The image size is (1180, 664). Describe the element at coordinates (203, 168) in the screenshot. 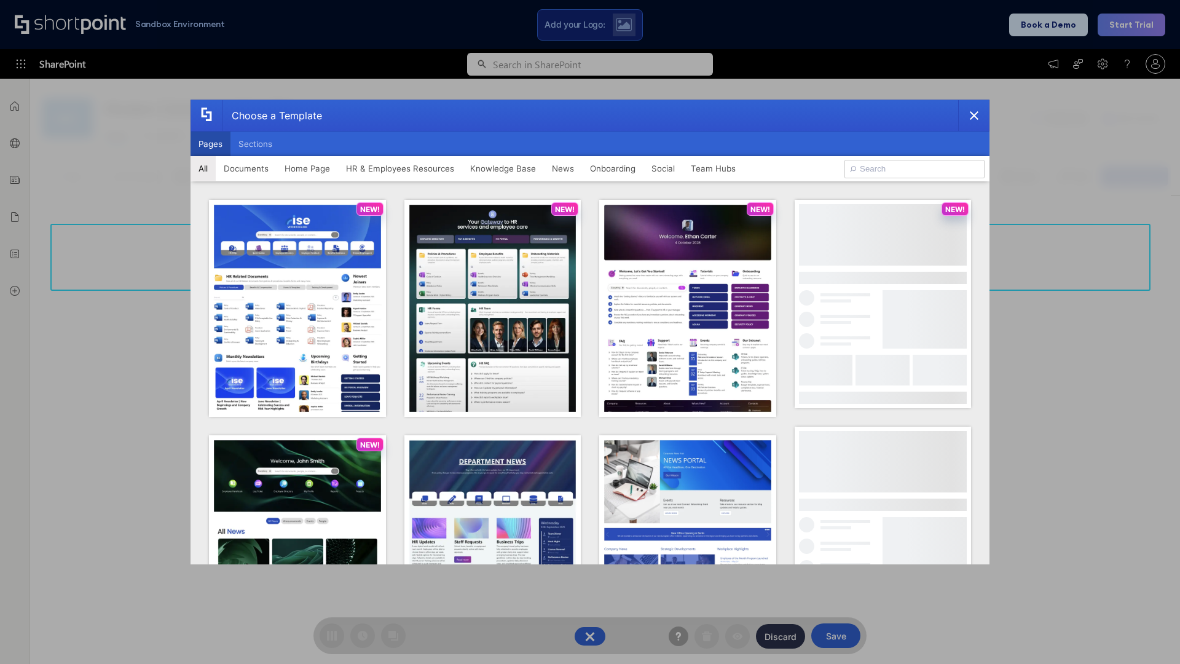

I see `button: All` at that location.